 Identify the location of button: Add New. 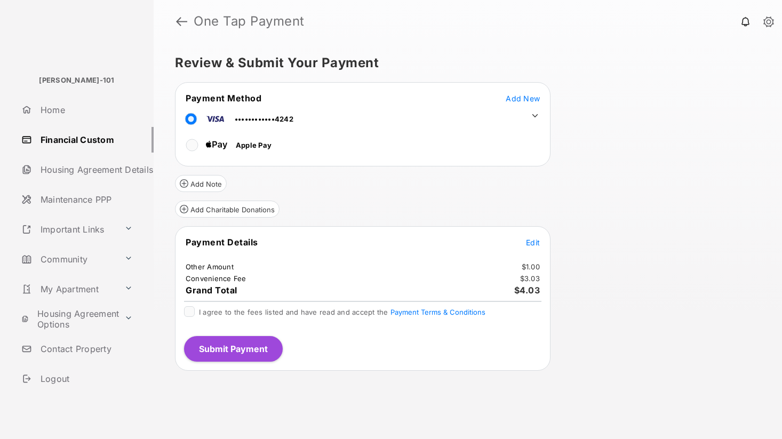
(523, 98).